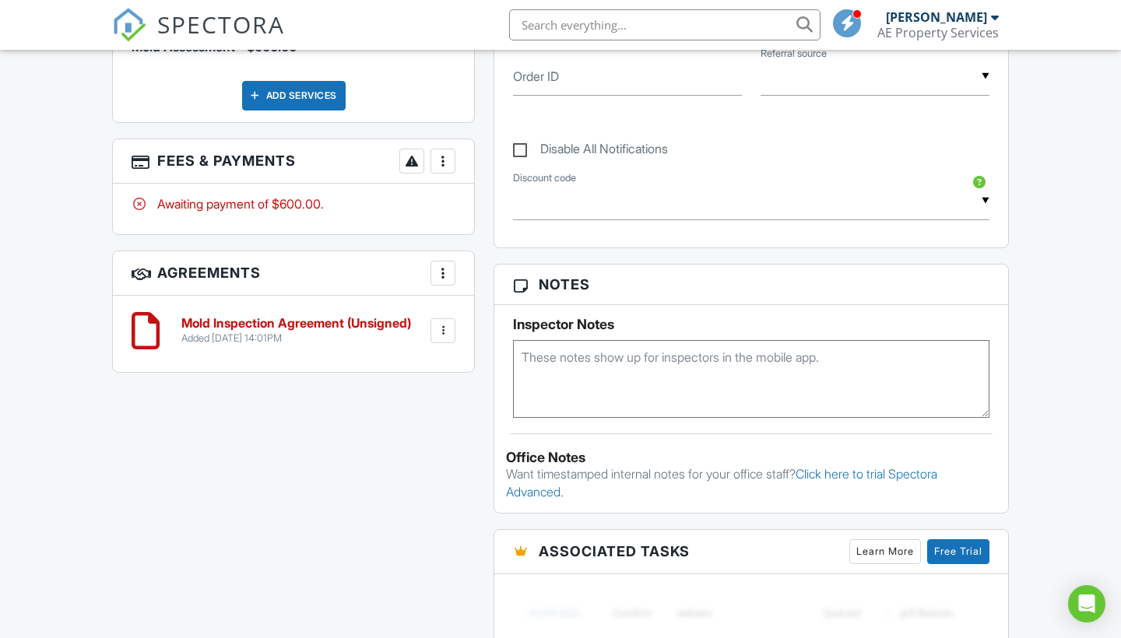 The width and height of the screenshot is (1121, 638). What do you see at coordinates (751, 325) in the screenshot?
I see `h5: Inspector Notes` at bounding box center [751, 325].